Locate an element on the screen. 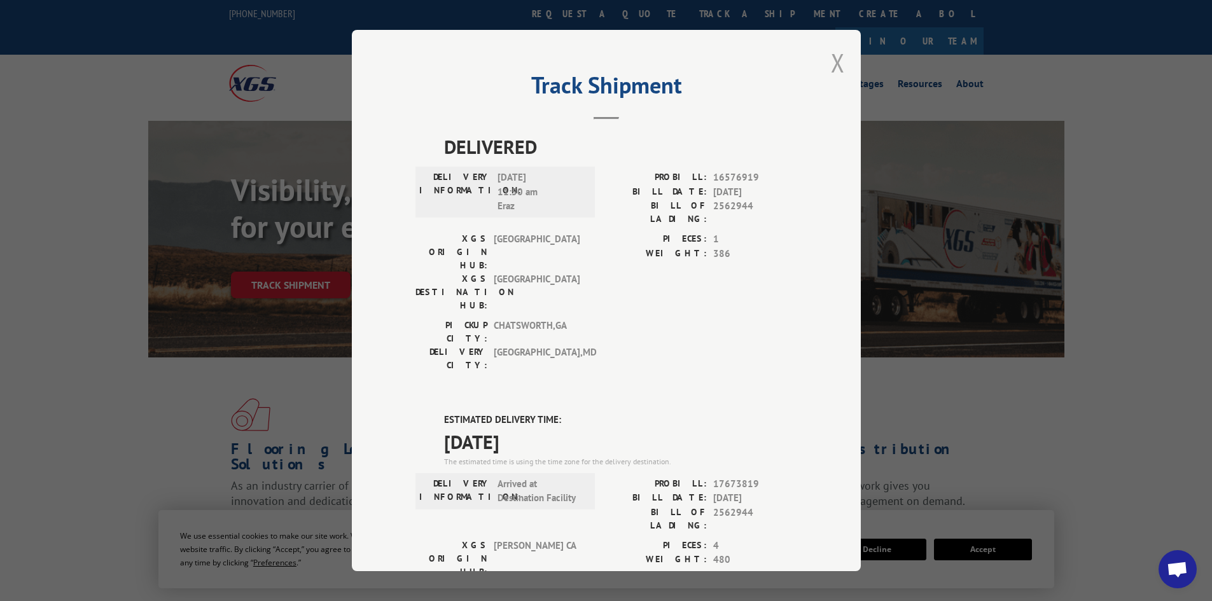 The image size is (1212, 601). span: 16576919 is located at coordinates (755, 178).